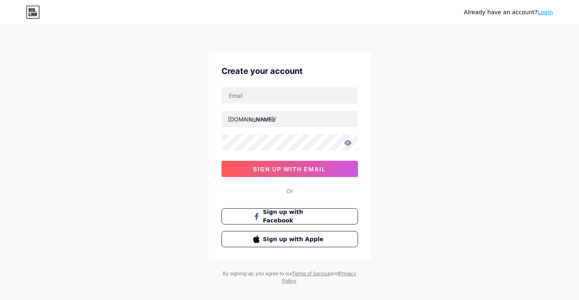  What do you see at coordinates (289, 169) in the screenshot?
I see `span: sign up with email` at bounding box center [289, 169].